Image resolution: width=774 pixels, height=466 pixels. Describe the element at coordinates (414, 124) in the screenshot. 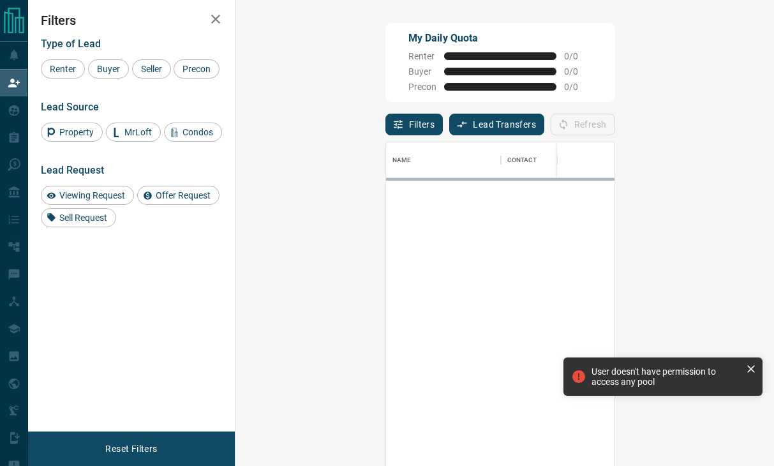

I see `button: Filters` at that location.